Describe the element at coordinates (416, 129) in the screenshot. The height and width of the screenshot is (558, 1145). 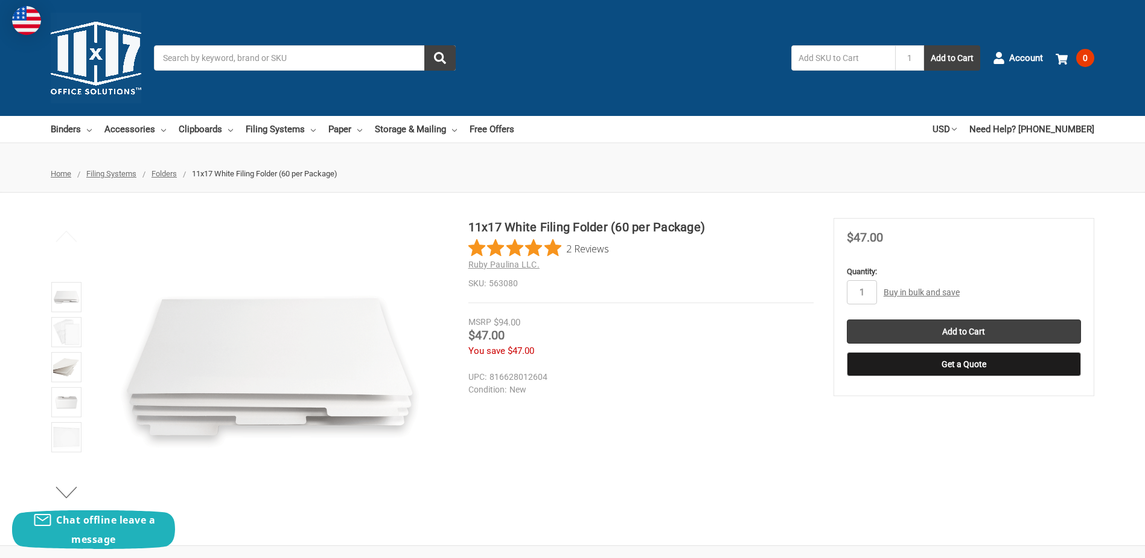
I see `a: Storage & Mailing` at that location.